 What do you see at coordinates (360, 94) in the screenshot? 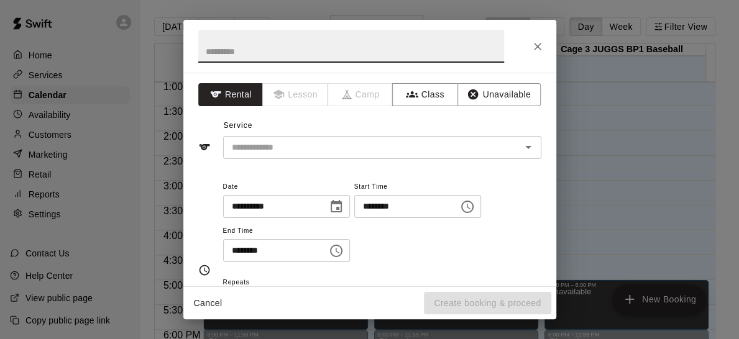
I see `span: Camps can only be created in the Services page` at bounding box center [360, 94].